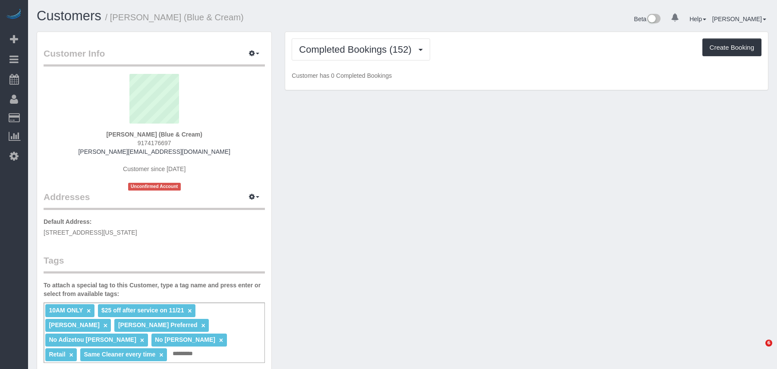 Image resolution: width=777 pixels, height=369 pixels. Describe the element at coordinates (361, 49) in the screenshot. I see `button: Completed Bookings (152)` at that location.